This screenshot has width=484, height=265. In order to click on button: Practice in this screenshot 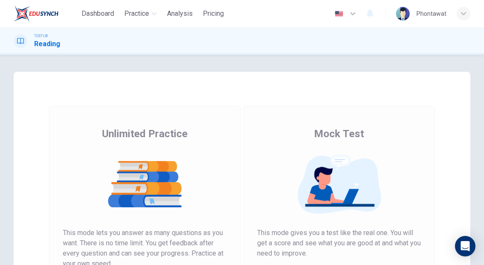, I will do `click(141, 14)`.